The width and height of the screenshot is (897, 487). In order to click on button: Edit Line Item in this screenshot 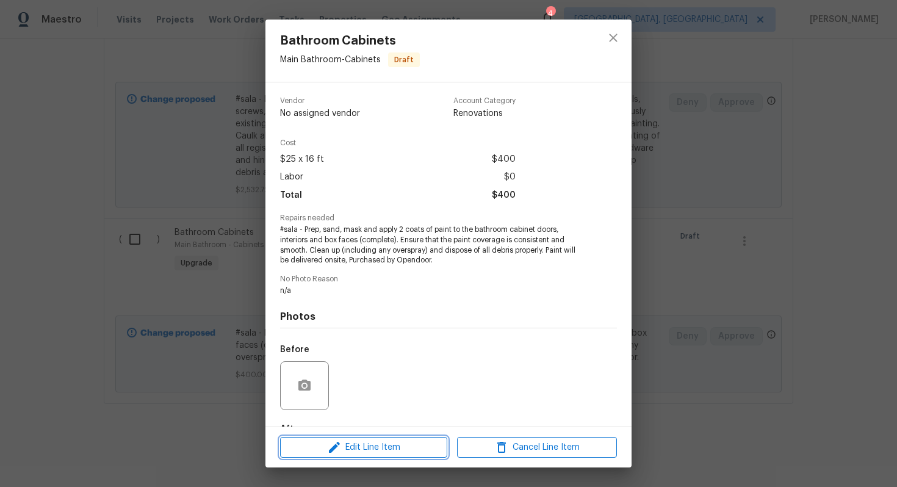, I will do `click(364, 447)`.